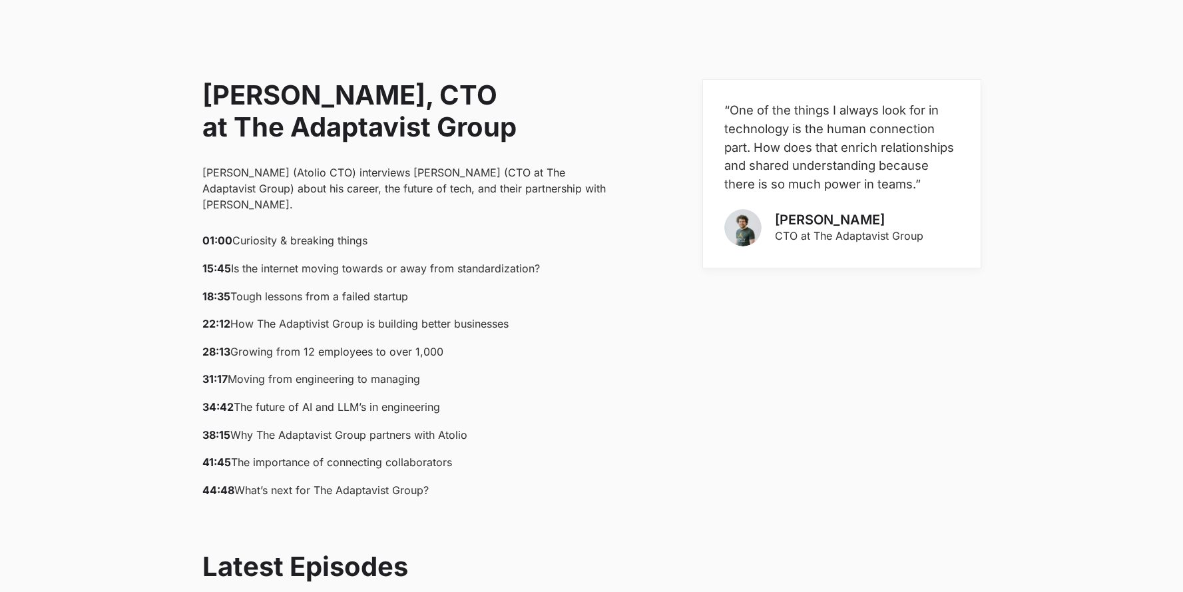 This screenshot has width=1183, height=592. I want to click on strong: 22:12, so click(216, 324).